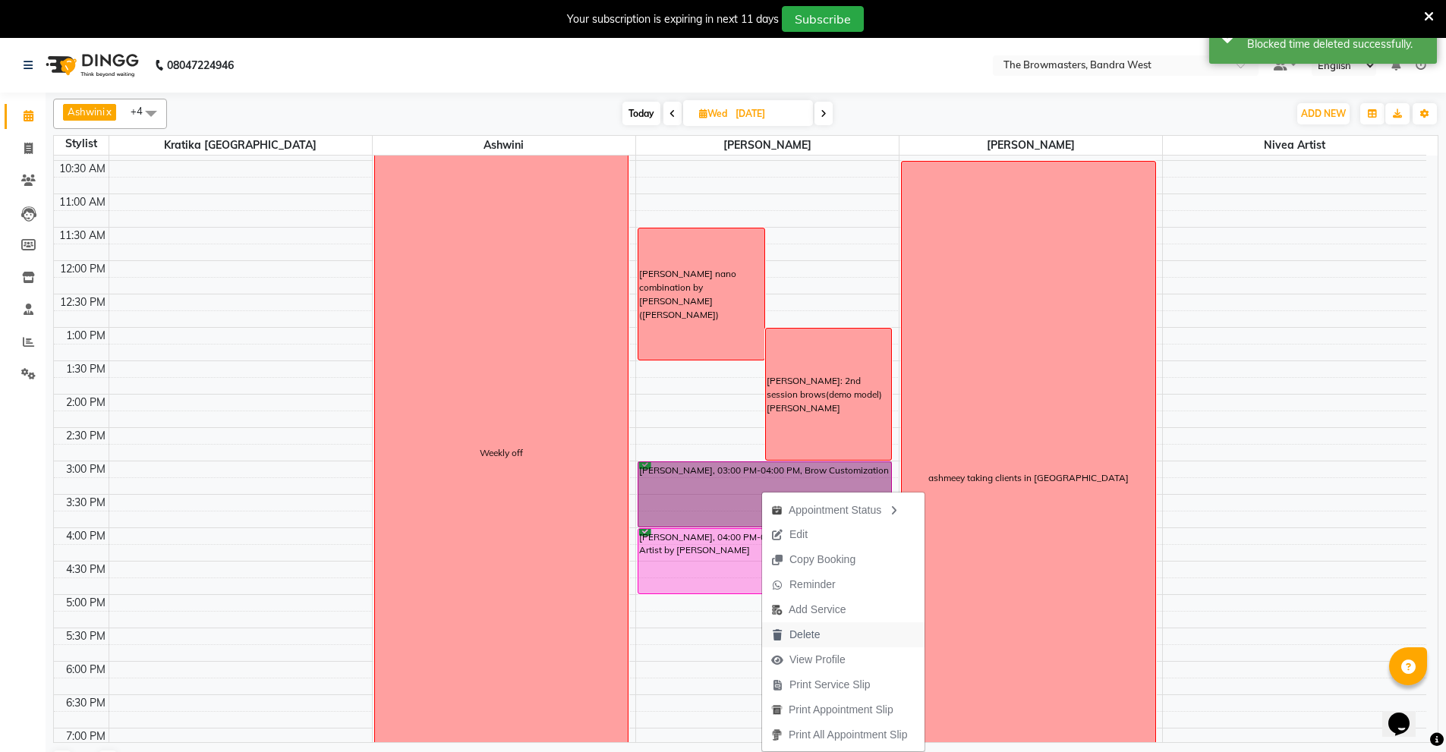 The height and width of the screenshot is (752, 1446). What do you see at coordinates (776, 710) in the screenshot?
I see `img: printapt.png` at bounding box center [776, 710].